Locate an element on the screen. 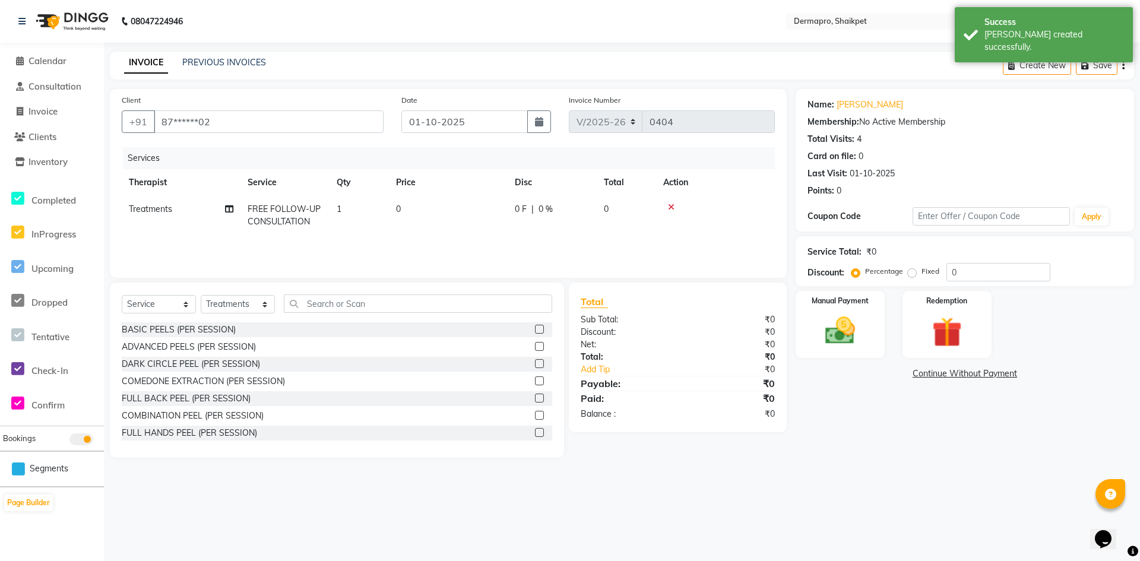 Image resolution: width=1140 pixels, height=561 pixels. div: BASIC PEELS (PER SESSION) is located at coordinates (179, 329).